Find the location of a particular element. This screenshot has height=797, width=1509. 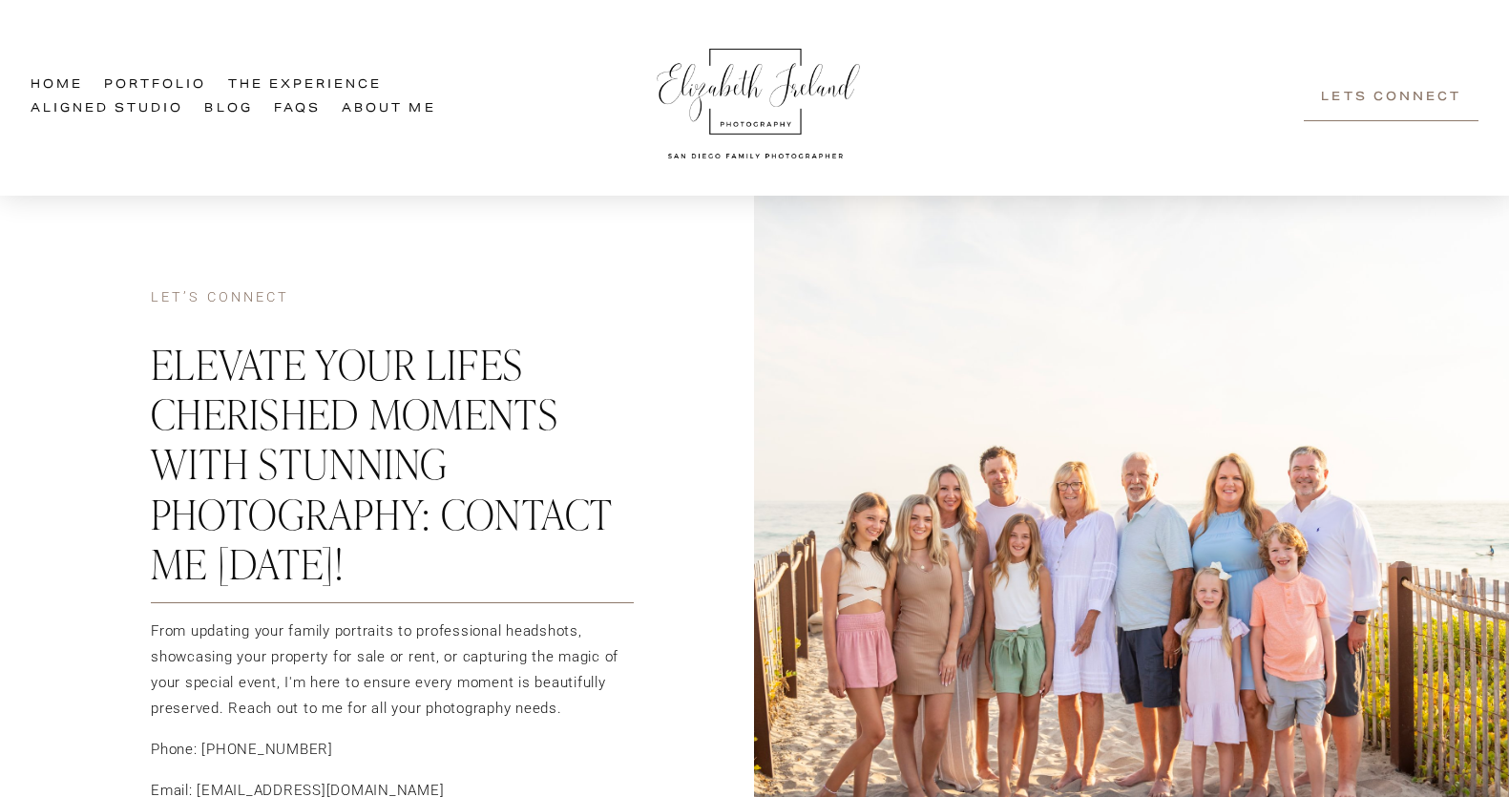

a: Portfolio is located at coordinates (155, 86).